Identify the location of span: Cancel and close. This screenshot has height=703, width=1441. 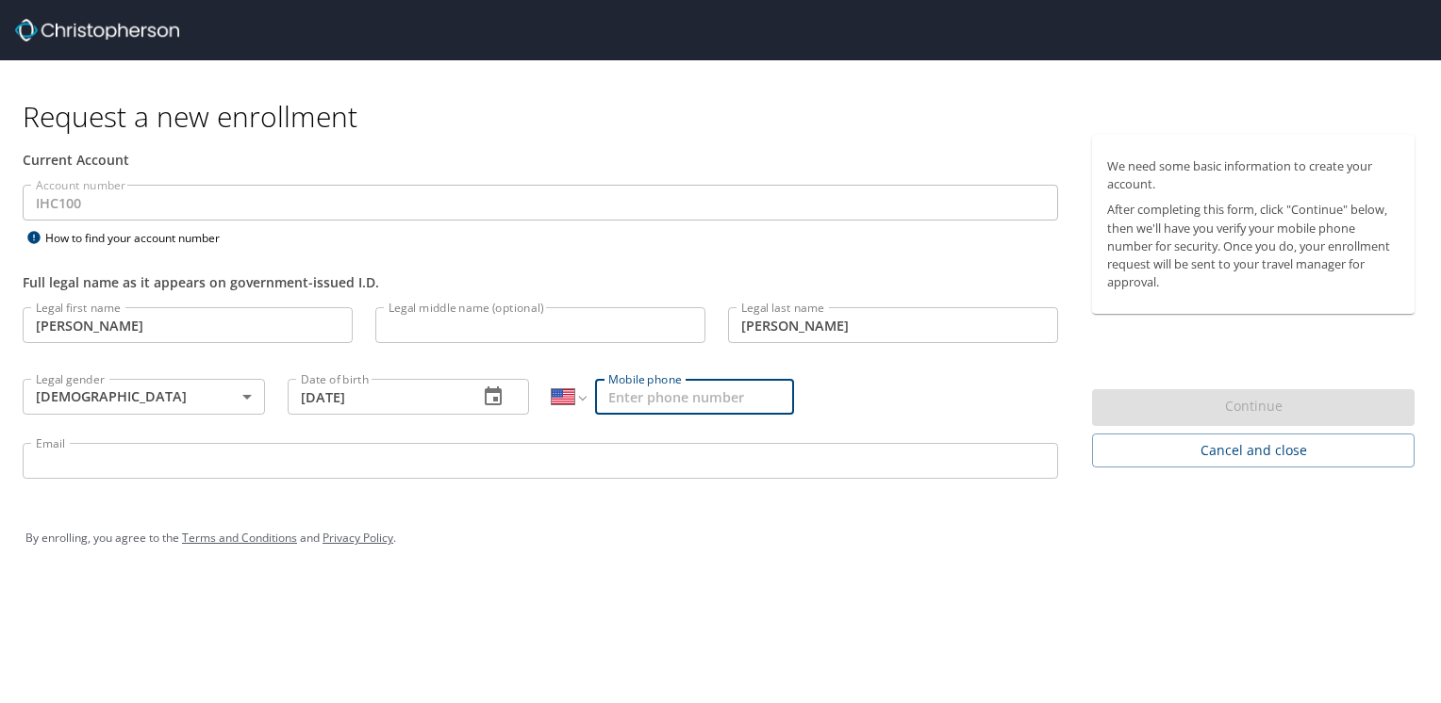
(1253, 451).